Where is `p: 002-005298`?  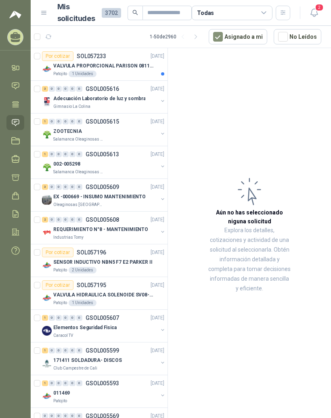 p: 002-005298 is located at coordinates (67, 164).